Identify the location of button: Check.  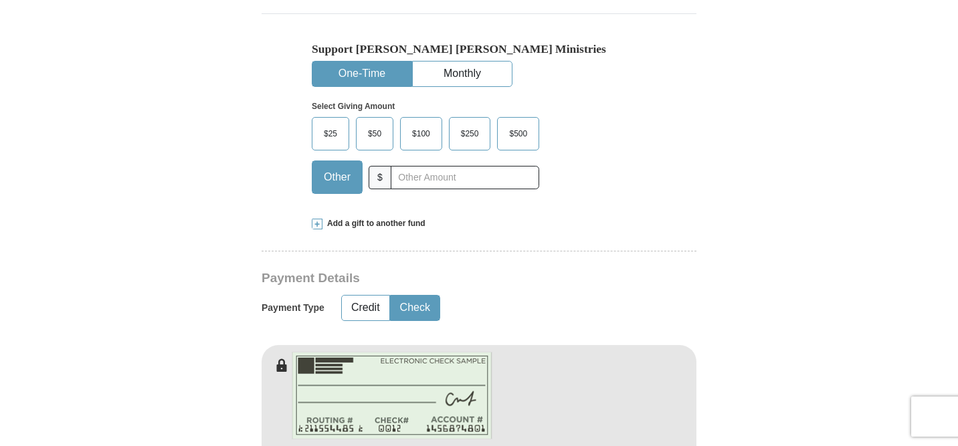
(415, 308).